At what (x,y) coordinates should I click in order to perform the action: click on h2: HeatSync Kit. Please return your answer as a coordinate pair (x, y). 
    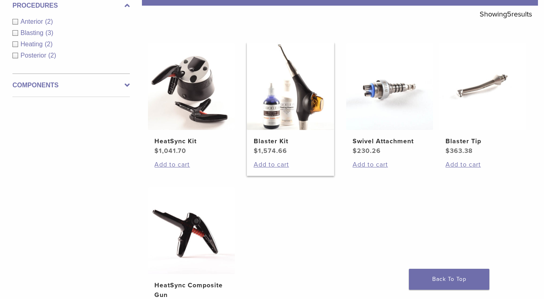
    Looking at the image, I should click on (191, 141).